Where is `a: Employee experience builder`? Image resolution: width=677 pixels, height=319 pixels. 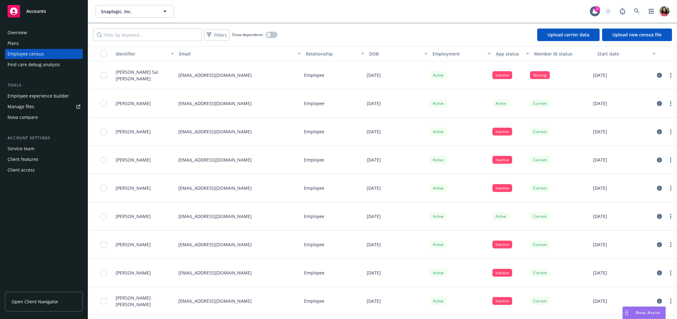
a: Employee experience builder is located at coordinates (44, 96).